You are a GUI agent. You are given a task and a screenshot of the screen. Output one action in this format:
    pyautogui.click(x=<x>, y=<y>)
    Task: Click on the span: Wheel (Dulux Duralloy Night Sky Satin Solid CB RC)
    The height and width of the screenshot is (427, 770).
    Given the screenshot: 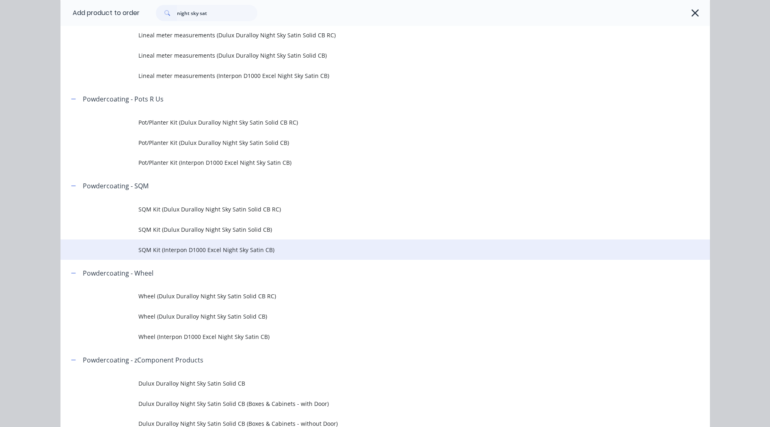 What is the action you would take?
    pyautogui.click(x=367, y=296)
    